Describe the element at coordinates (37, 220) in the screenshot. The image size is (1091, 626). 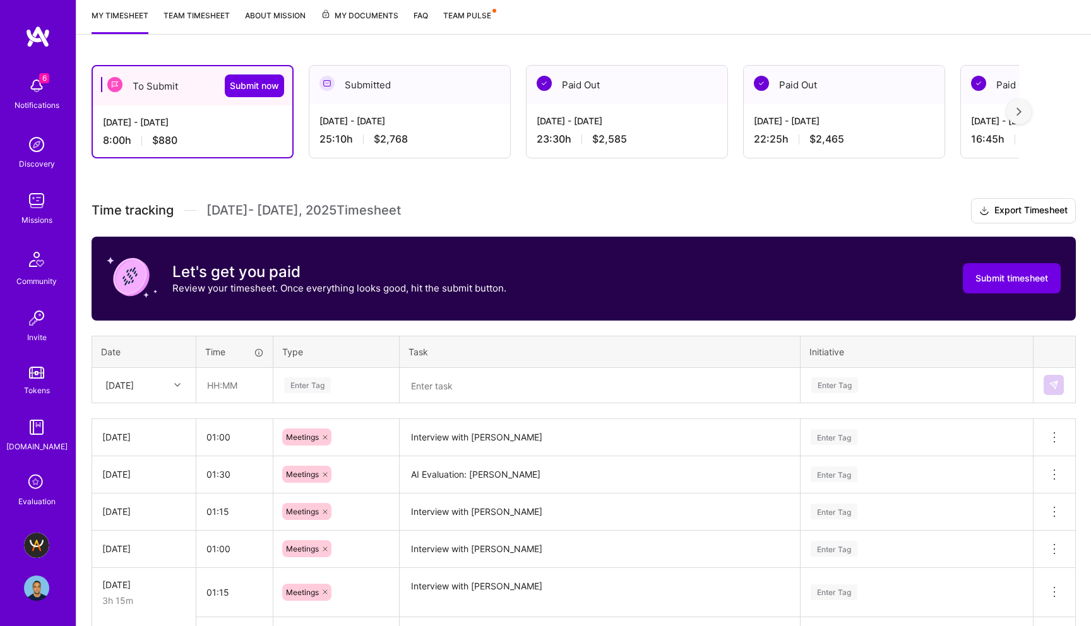
I see `div: Missions` at that location.